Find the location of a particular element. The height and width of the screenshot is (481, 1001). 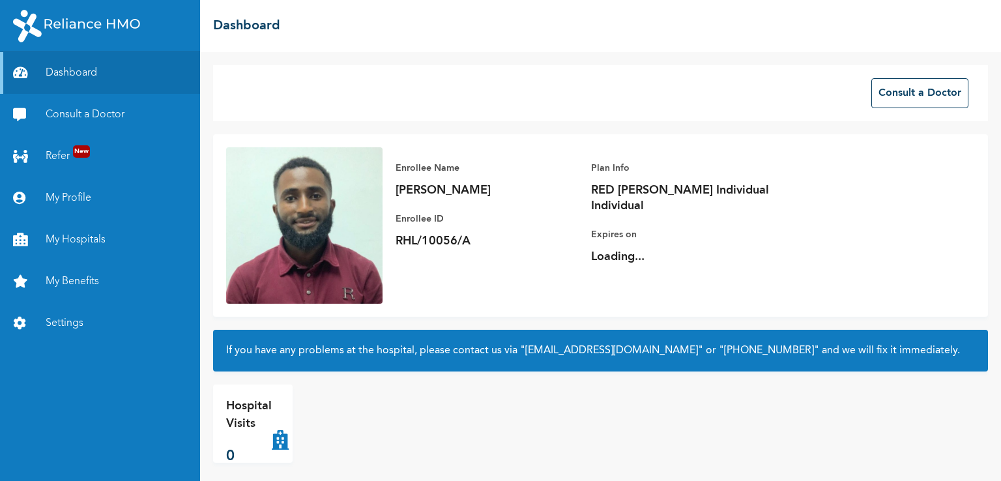

img: Enrollee is located at coordinates (304, 225).